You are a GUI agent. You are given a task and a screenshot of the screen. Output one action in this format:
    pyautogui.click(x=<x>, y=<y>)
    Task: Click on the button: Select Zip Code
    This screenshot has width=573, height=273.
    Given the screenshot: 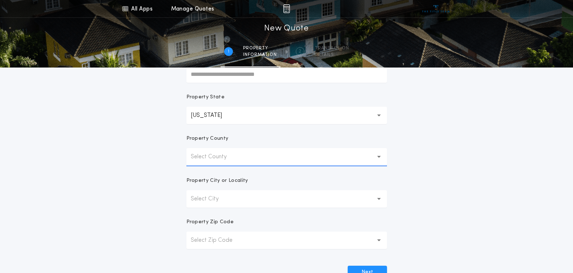 What is the action you would take?
    pyautogui.click(x=287, y=241)
    